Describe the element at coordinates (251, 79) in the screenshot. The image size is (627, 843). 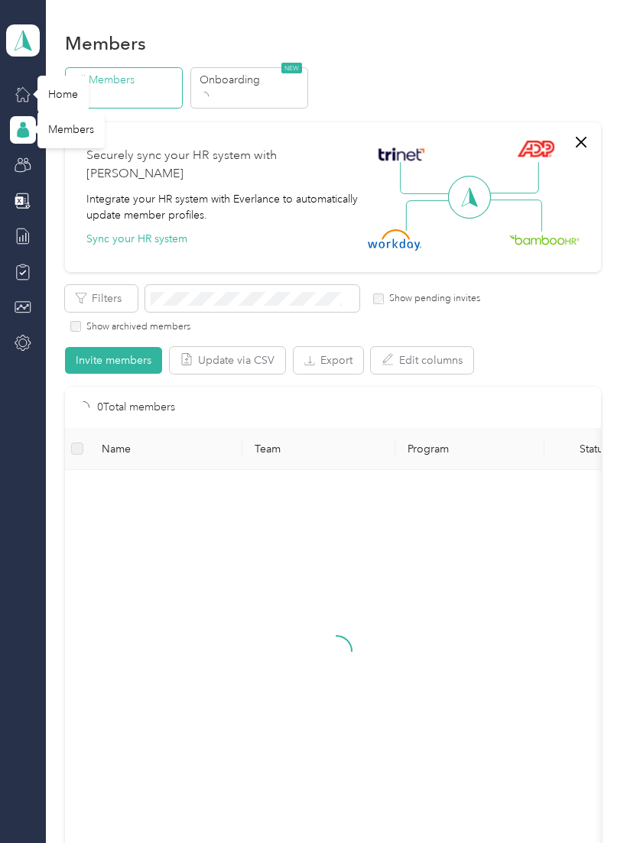
I see `p: Onboarding` at that location.